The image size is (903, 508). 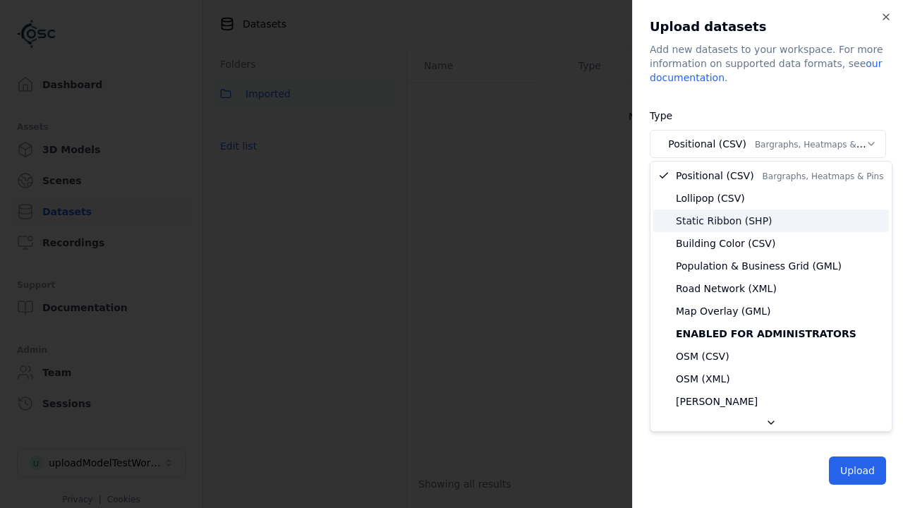 I want to click on span: Road Network (XML), so click(x=726, y=288).